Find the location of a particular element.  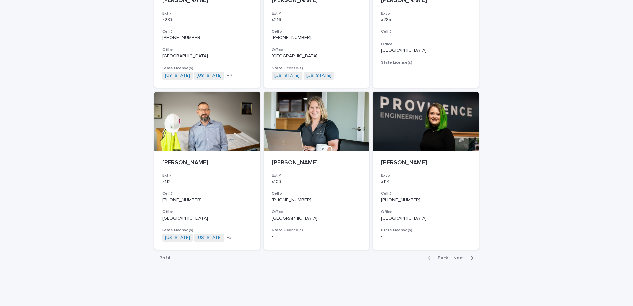

p: 3 of 4 is located at coordinates (165, 258).